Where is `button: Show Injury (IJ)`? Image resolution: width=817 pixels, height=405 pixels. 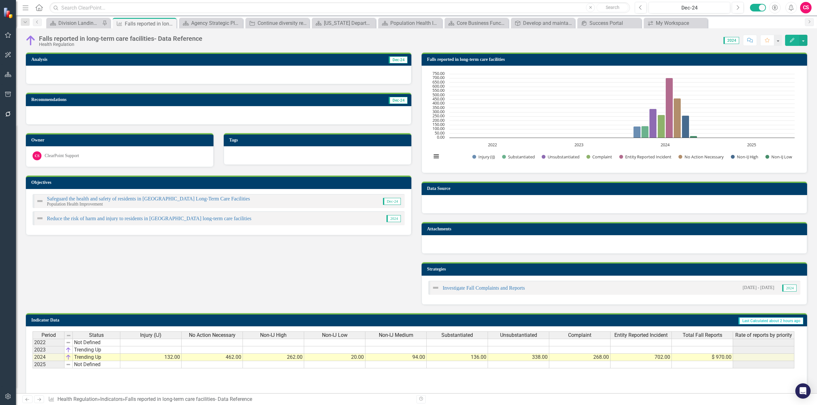 button: Show Injury (IJ) is located at coordinates (483, 157).